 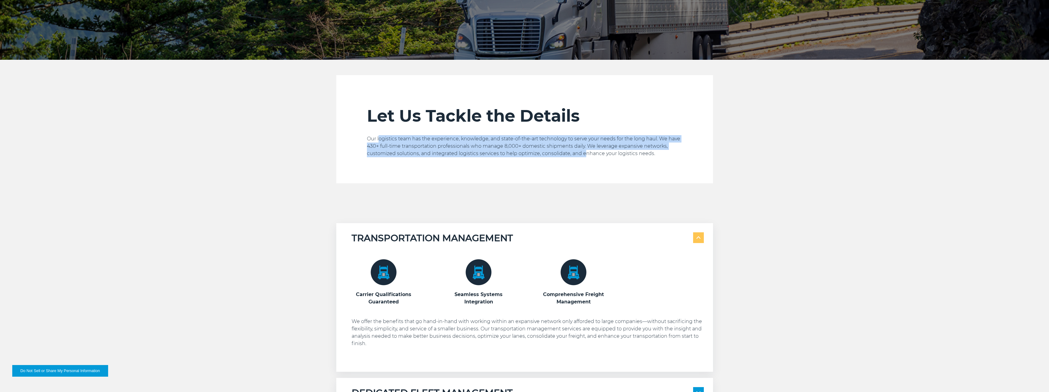 I want to click on img: arrow, so click(x=698, y=238).